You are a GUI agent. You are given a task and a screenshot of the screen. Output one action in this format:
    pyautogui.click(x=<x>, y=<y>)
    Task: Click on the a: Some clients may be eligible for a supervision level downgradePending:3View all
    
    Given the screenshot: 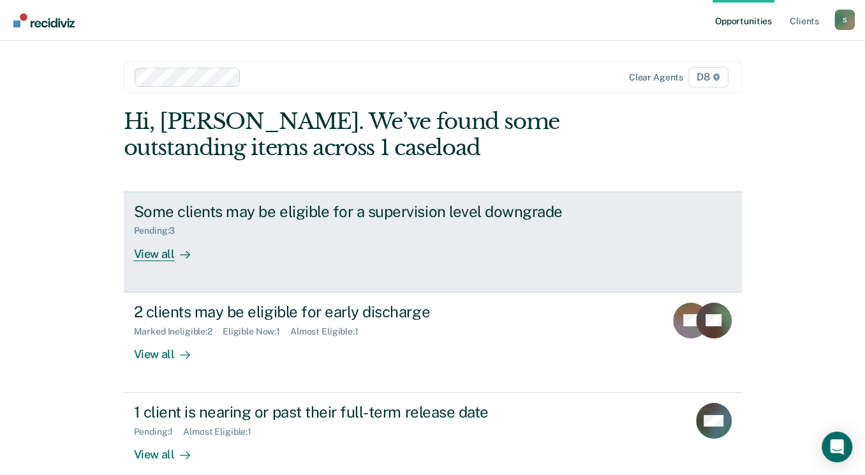 What is the action you would take?
    pyautogui.click(x=433, y=242)
    